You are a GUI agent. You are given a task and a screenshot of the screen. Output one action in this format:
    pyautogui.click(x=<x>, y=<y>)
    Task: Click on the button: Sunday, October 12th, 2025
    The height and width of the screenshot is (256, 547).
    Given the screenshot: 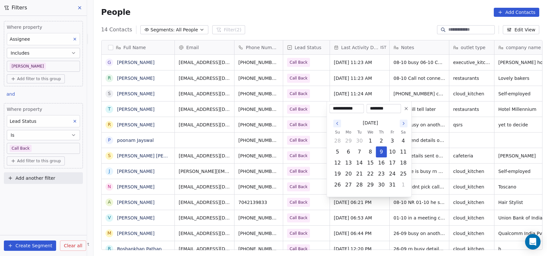 What is the action you would take?
    pyautogui.click(x=338, y=163)
    